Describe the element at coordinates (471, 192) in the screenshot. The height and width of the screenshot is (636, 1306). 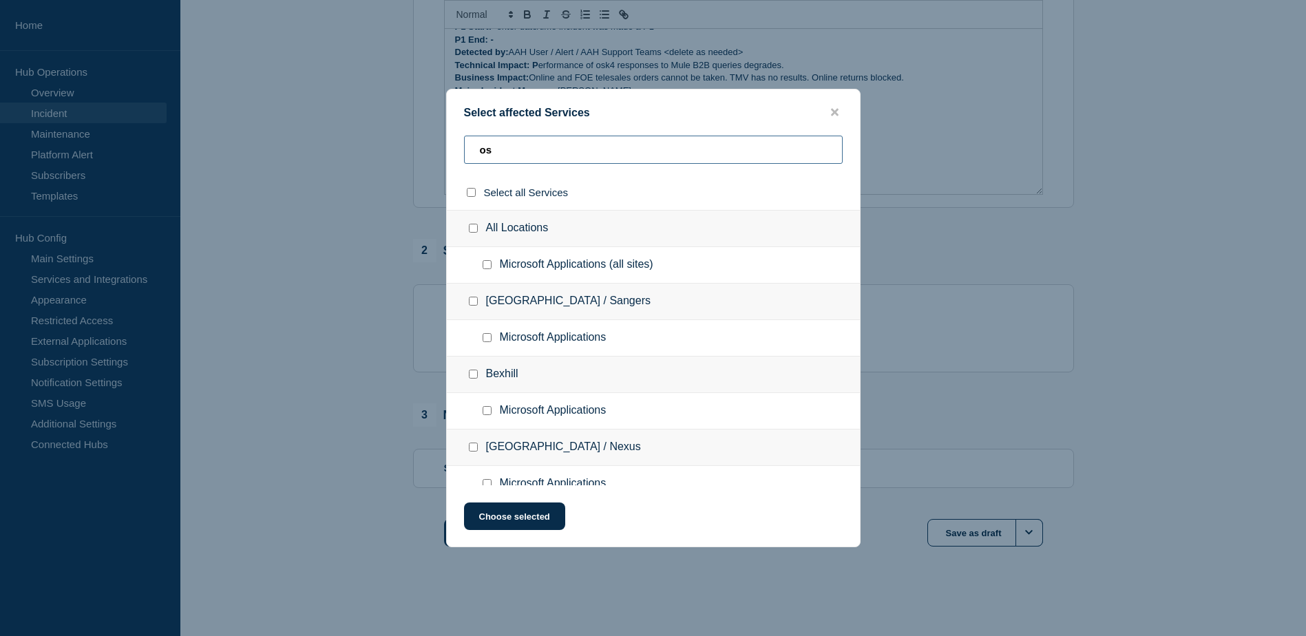
I see `input: select all checkbox` at that location.